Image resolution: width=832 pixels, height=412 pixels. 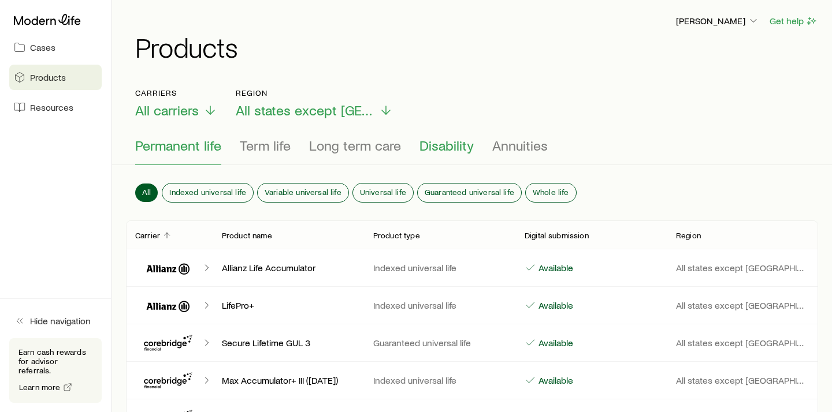 What do you see at coordinates (55, 362) in the screenshot?
I see `p: Earn cash rewards for advisor referrals.` at bounding box center [55, 362].